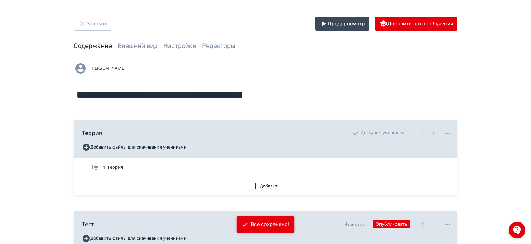  What do you see at coordinates (416, 24) in the screenshot?
I see `button: Добавить поток обучения` at bounding box center [416, 24].